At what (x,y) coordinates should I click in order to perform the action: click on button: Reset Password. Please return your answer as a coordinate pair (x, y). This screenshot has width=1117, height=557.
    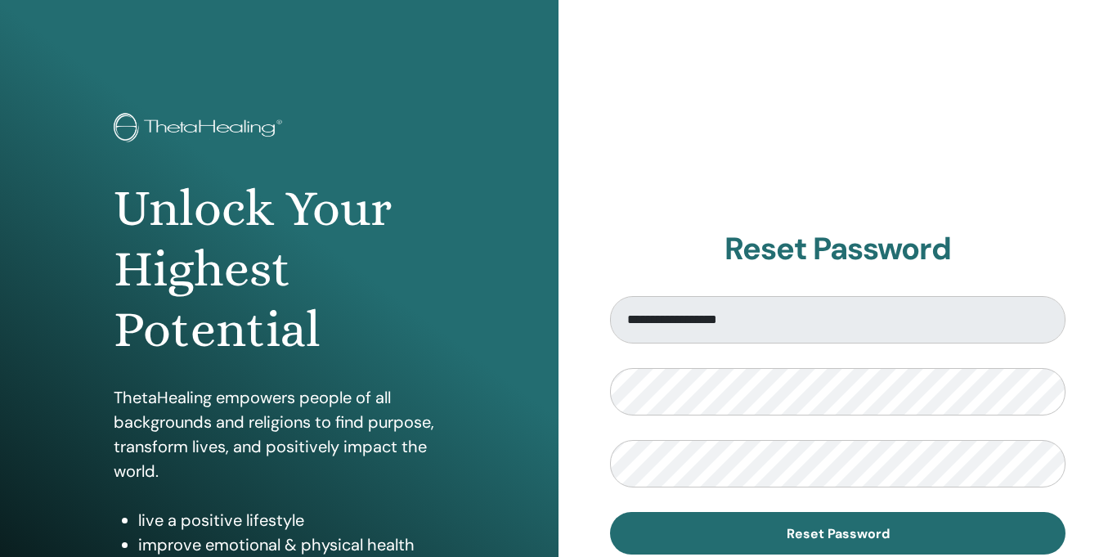
    Looking at the image, I should click on (837, 533).